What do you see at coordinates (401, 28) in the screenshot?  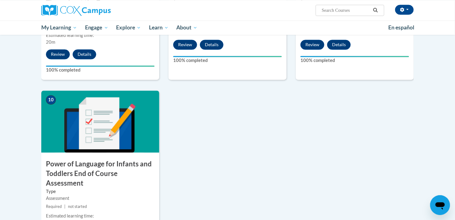 I see `a: En español` at bounding box center [401, 28].